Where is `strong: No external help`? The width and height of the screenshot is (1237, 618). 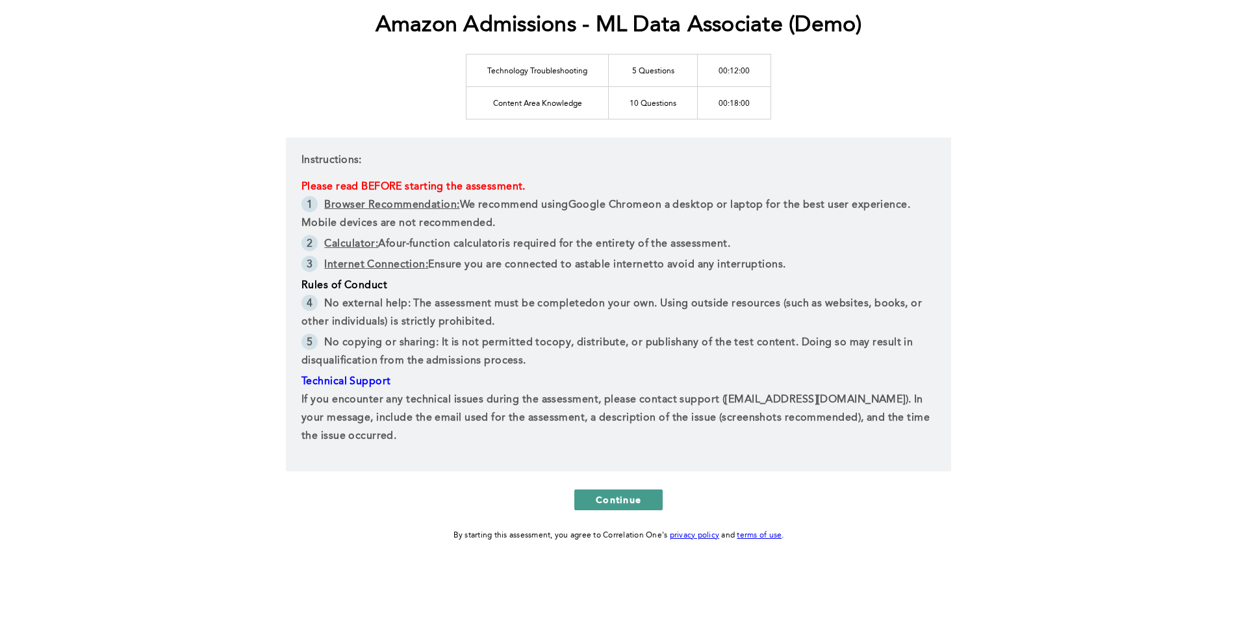 strong: No external help is located at coordinates (366, 304).